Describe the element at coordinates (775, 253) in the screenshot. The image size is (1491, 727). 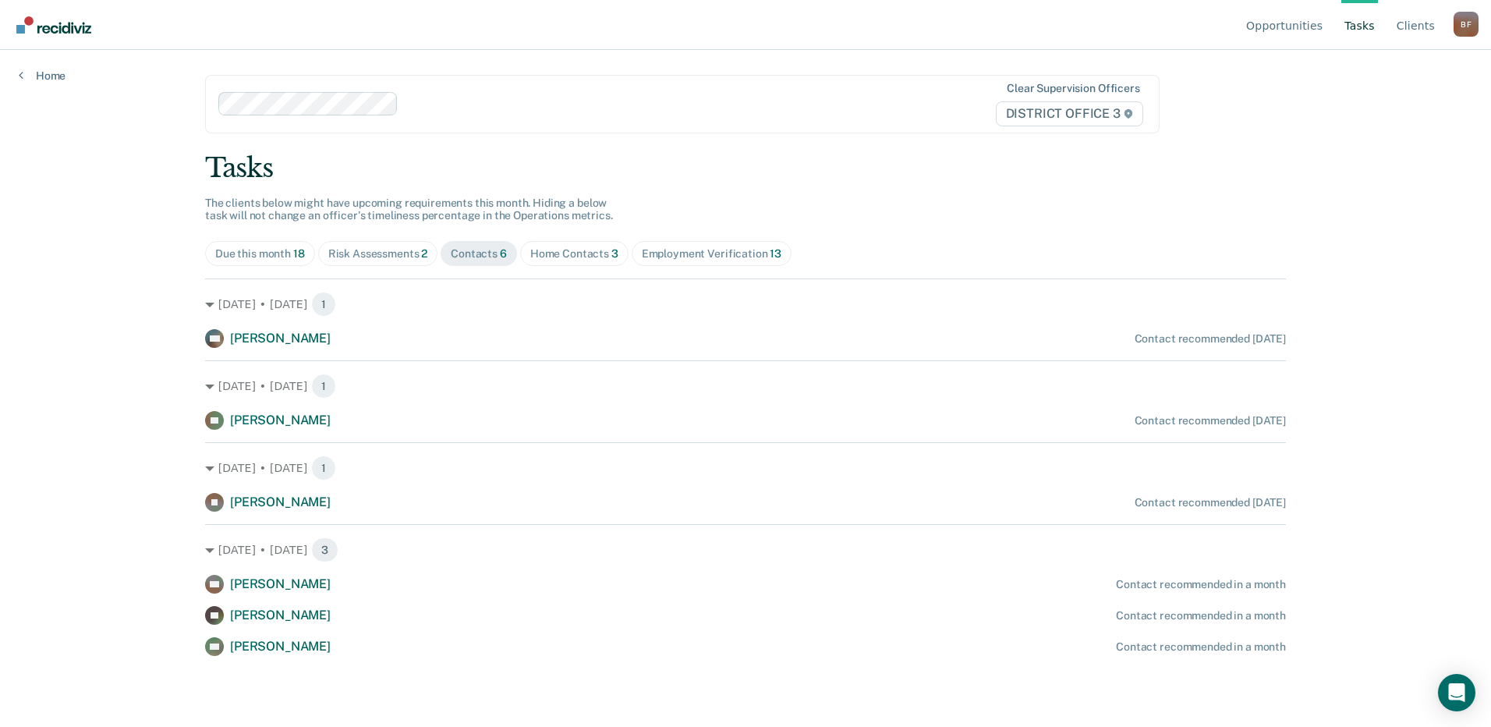
I see `span: 13` at that location.